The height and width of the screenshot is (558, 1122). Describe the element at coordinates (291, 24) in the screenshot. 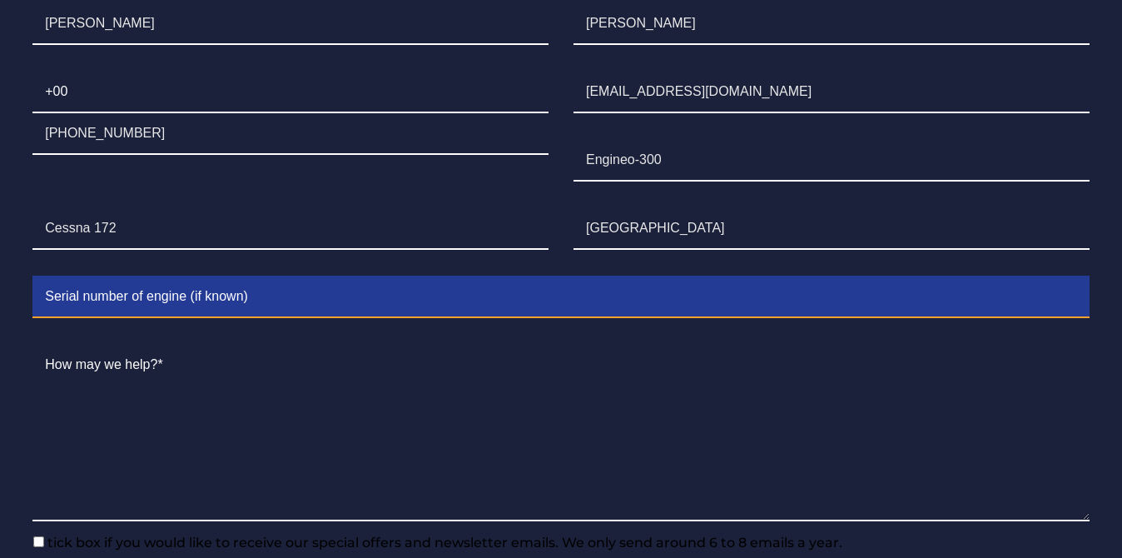

I see `input: First Name*` at that location.